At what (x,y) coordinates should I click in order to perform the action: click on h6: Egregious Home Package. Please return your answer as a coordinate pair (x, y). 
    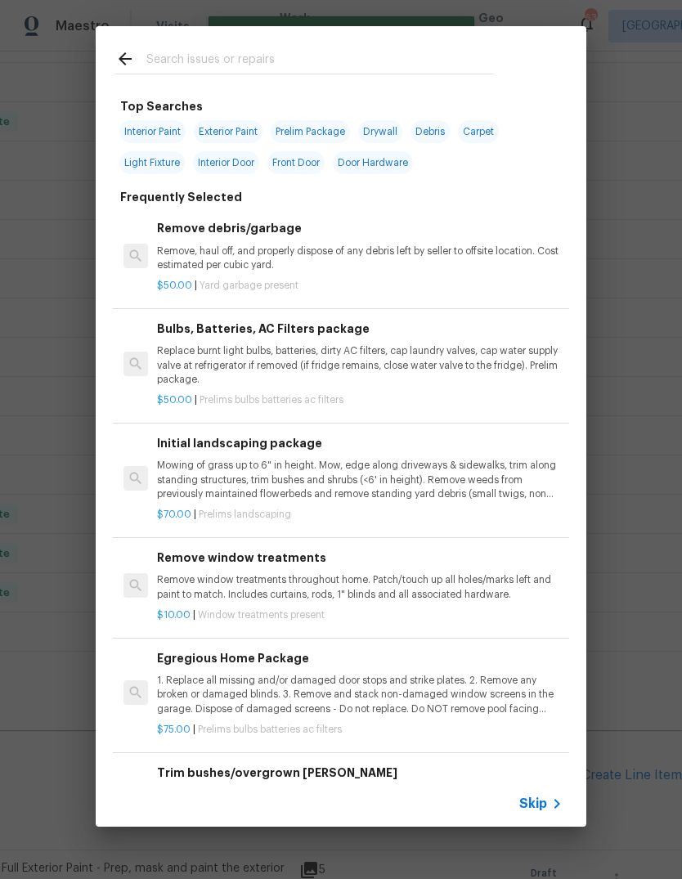
    Looking at the image, I should click on (360, 658).